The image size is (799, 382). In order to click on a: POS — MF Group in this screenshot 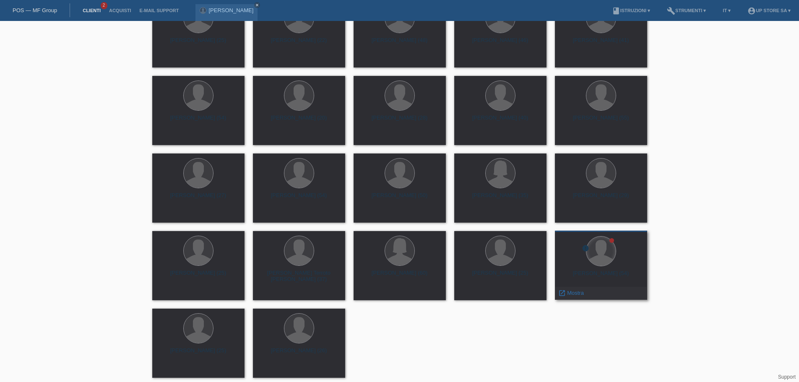, I will do `click(35, 10)`.